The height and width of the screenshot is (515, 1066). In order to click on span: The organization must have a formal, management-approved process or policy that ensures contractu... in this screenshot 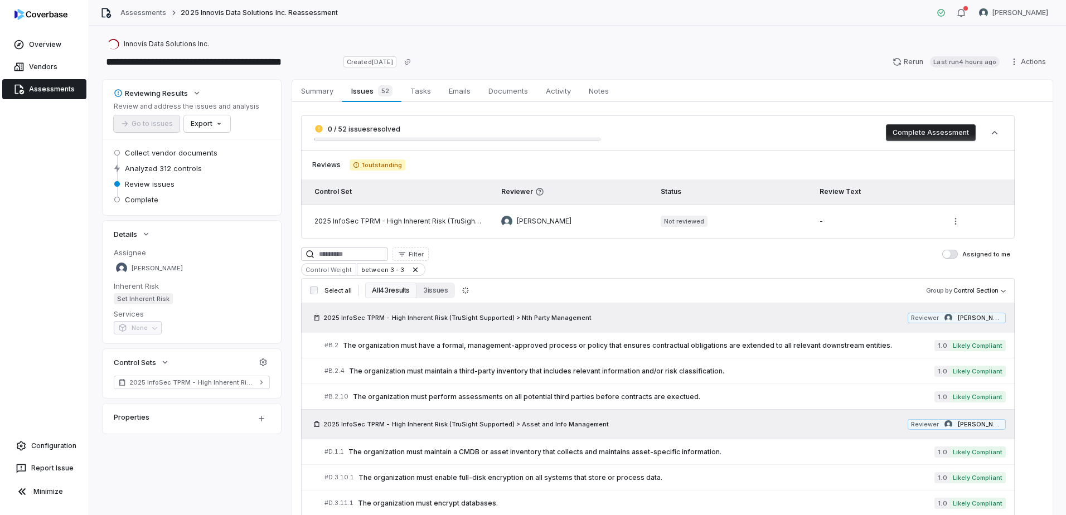, I will do `click(638, 346)`.